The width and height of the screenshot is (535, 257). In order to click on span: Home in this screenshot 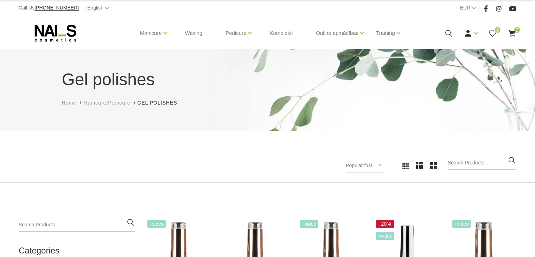, I will do `click(69, 103)`.